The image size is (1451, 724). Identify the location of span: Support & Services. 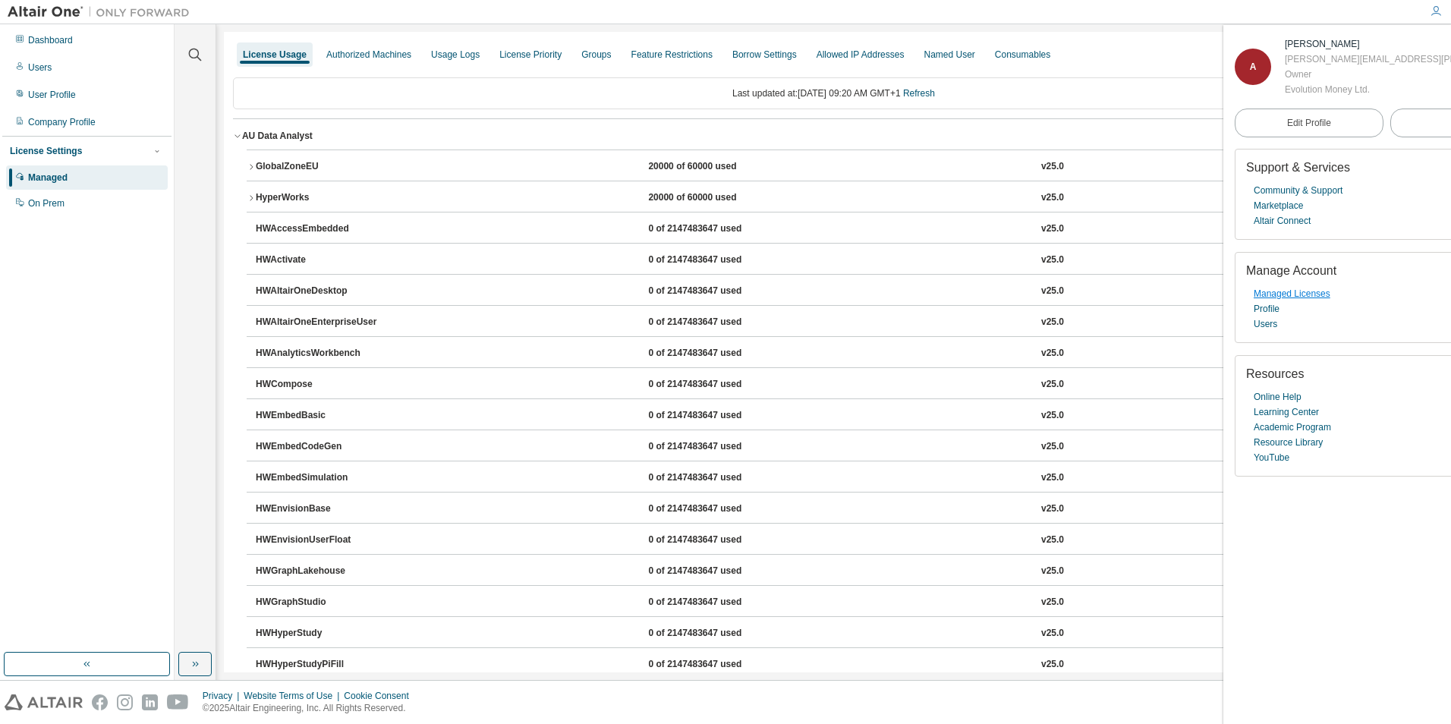
(1298, 167).